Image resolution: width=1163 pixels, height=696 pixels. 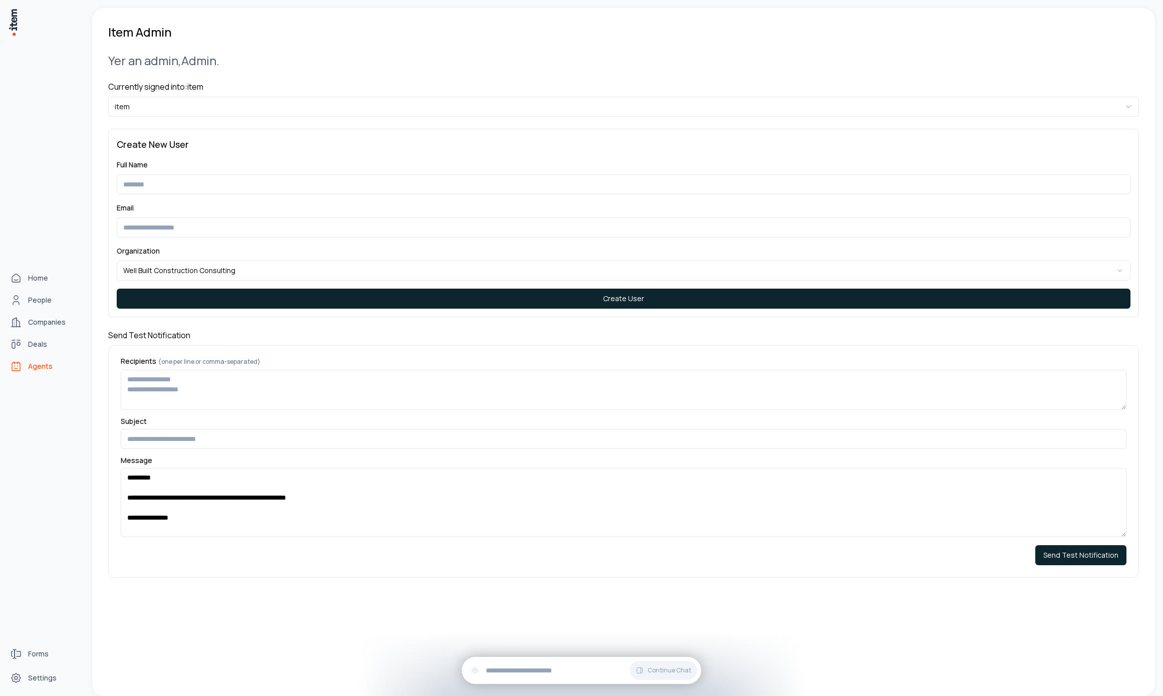 What do you see at coordinates (624, 460) in the screenshot?
I see `label: Message` at bounding box center [624, 460].